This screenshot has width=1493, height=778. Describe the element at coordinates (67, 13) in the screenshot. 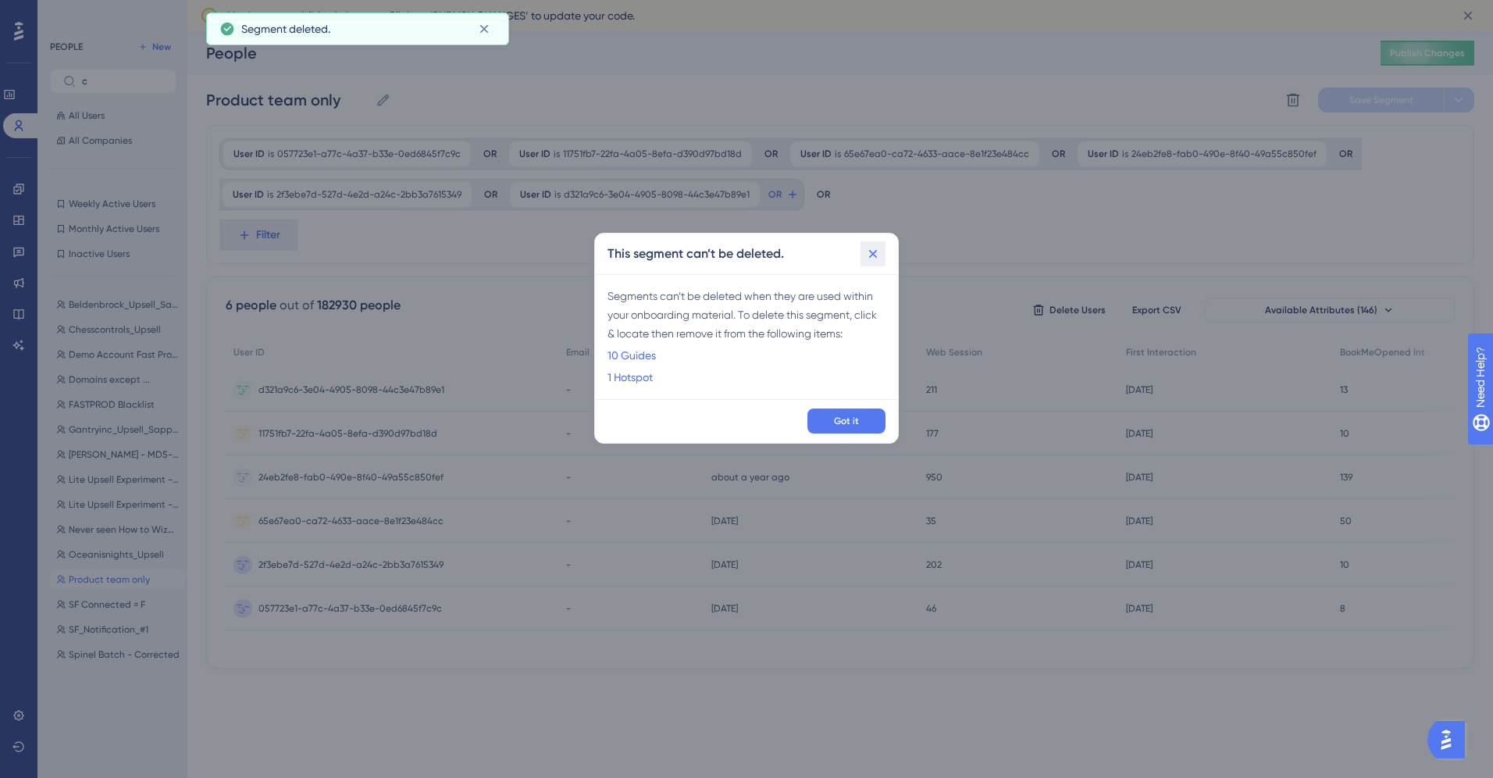

I see `span: Need Help?` at that location.